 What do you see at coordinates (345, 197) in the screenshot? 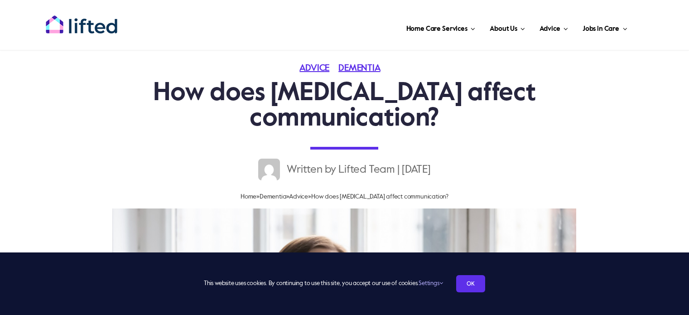
I see `nav: Breadcrumb` at bounding box center [345, 197].